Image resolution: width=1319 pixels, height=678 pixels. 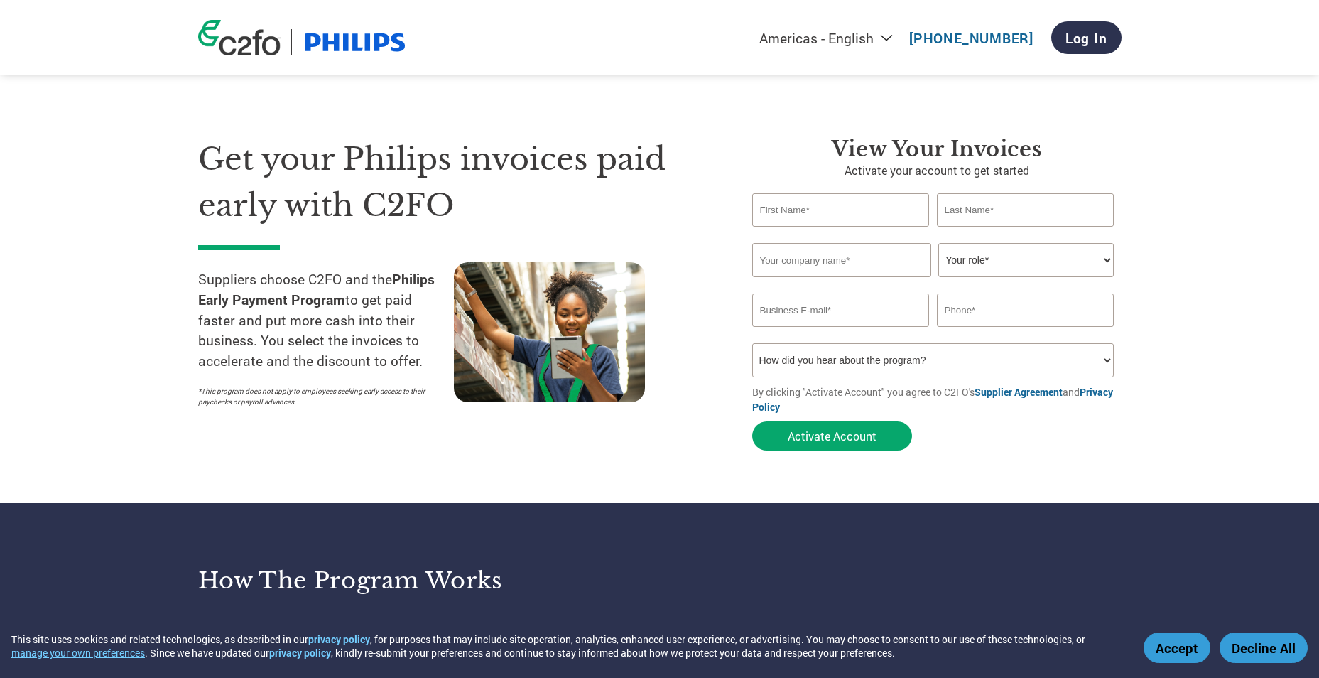 What do you see at coordinates (326, 320) in the screenshot?
I see `p: Suppliers choose C2FO and the to get paid faster and put more cash into their business. You selec...` at bounding box center [326, 320].